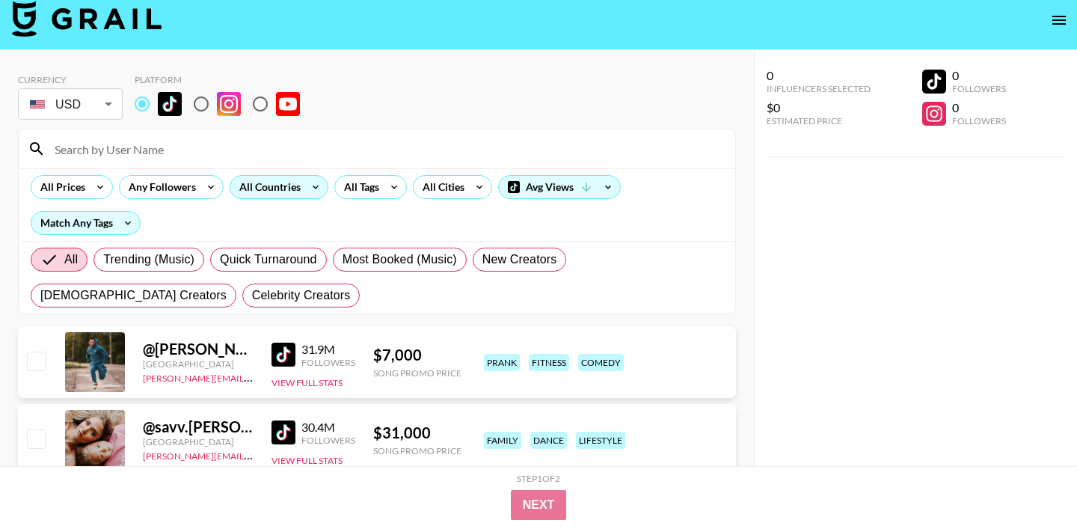  What do you see at coordinates (267, 187) in the screenshot?
I see `div: All Countries` at bounding box center [267, 187].